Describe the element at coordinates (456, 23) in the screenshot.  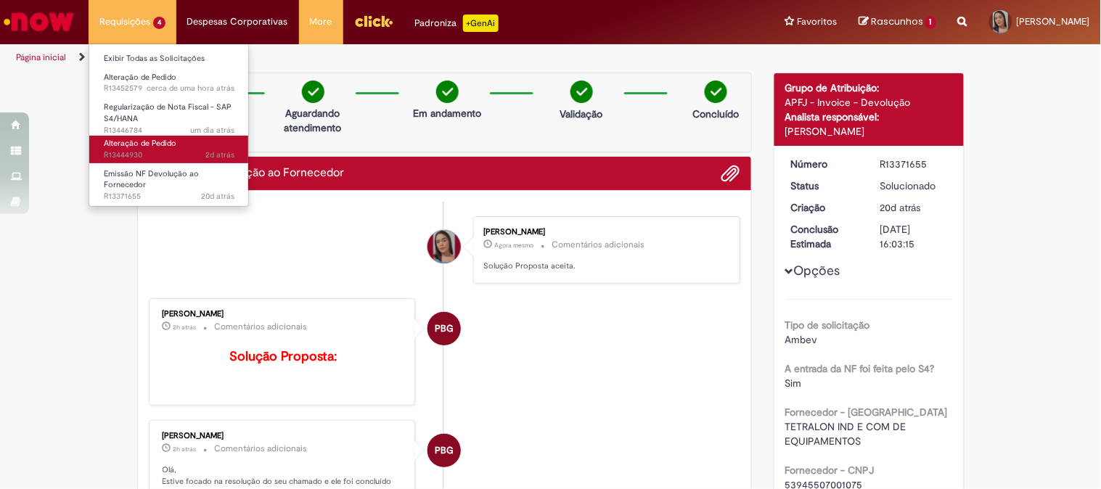
I see `div: Padroniza` at that location.